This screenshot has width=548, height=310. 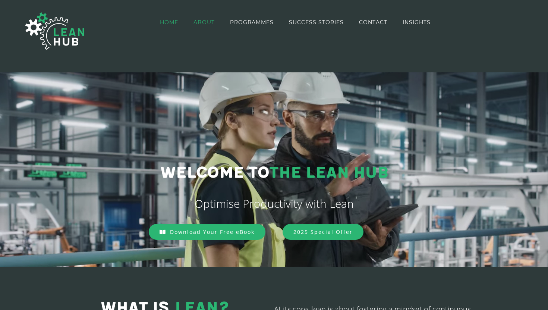 I want to click on nav: Main Menu, so click(x=295, y=22).